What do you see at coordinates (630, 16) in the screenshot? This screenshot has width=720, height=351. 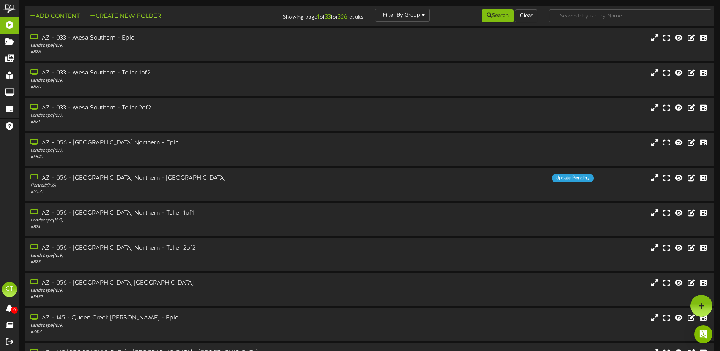 I see `input: -- Search Playlists by Name --` at bounding box center [630, 16].